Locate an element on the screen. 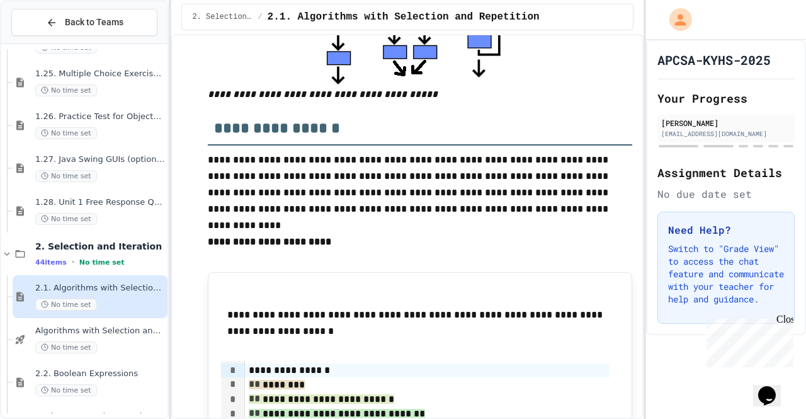  p: Switch to "Grade View" to access the chat feature and communicate with your teacher for help and ... is located at coordinates (726, 274).